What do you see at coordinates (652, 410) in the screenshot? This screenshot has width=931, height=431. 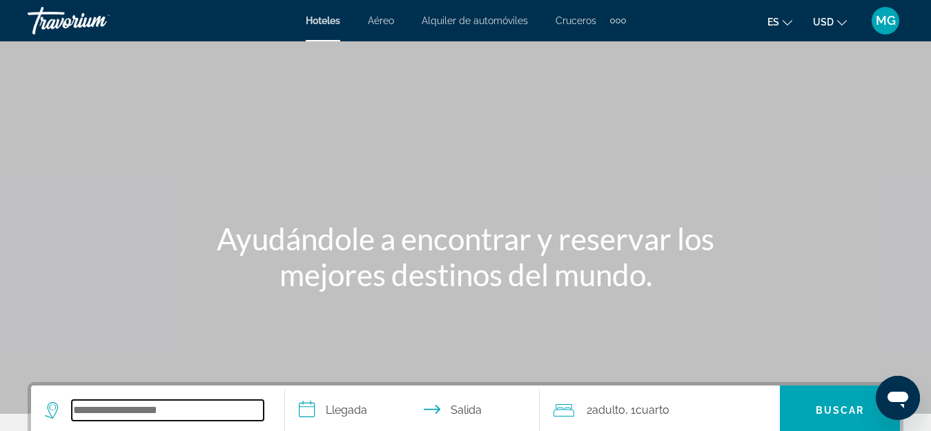 I see `span: Cuarto` at bounding box center [652, 410].